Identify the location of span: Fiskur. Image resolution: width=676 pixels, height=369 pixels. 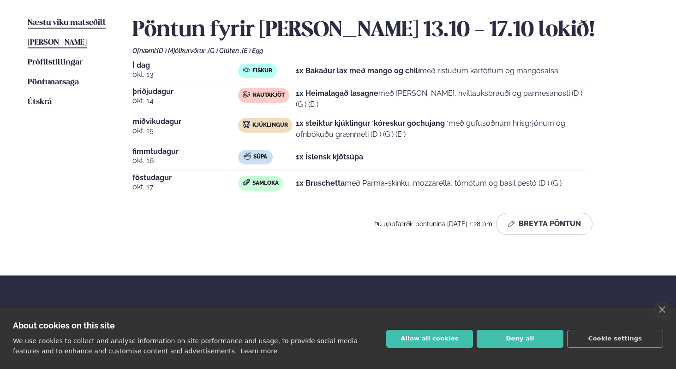
(262, 71).